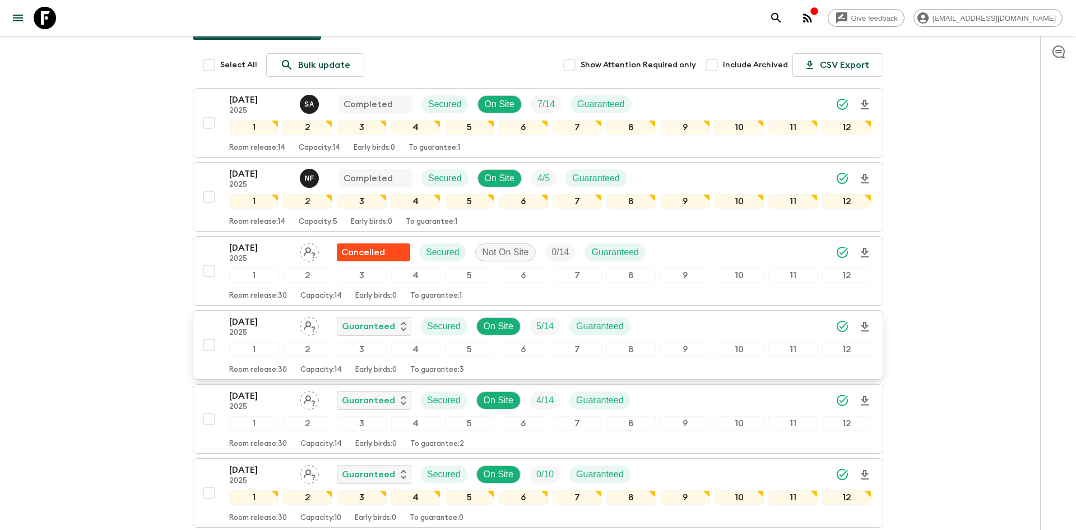 The height and width of the screenshot is (530, 1076). Describe the element at coordinates (437, 370) in the screenshot. I see `p: To guarantee: 3` at that location.